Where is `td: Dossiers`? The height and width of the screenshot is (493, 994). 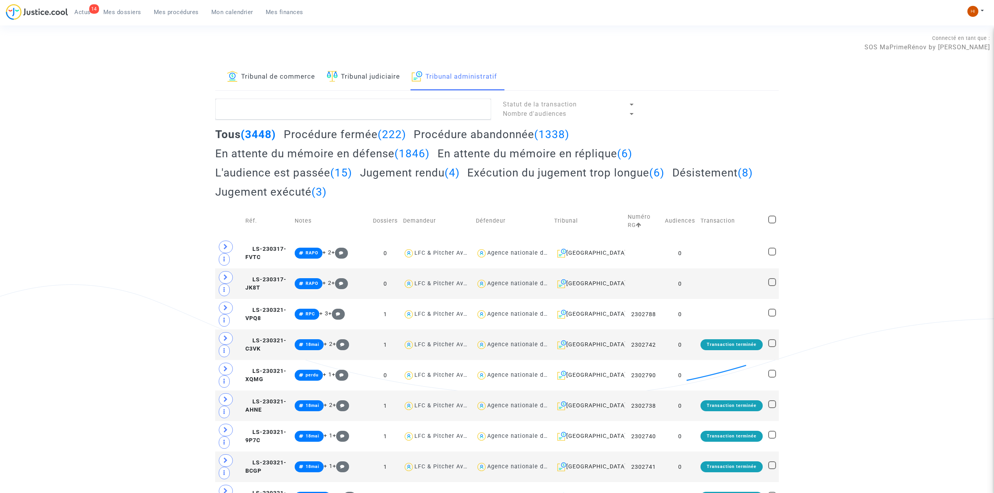
td: Dossiers is located at coordinates (385, 221).